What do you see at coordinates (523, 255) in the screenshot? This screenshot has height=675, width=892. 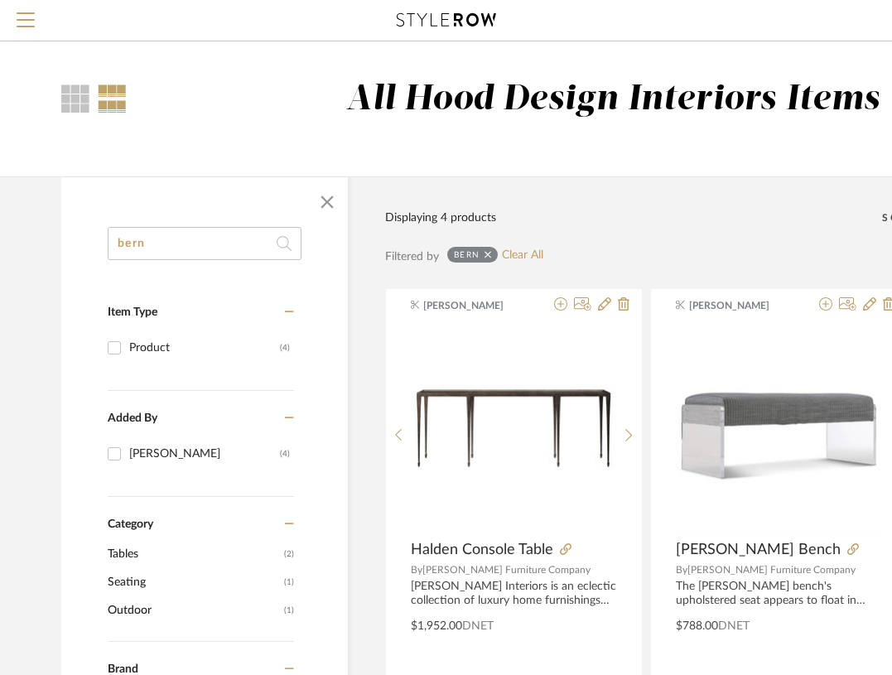 I see `a: Clear All` at bounding box center [523, 255].